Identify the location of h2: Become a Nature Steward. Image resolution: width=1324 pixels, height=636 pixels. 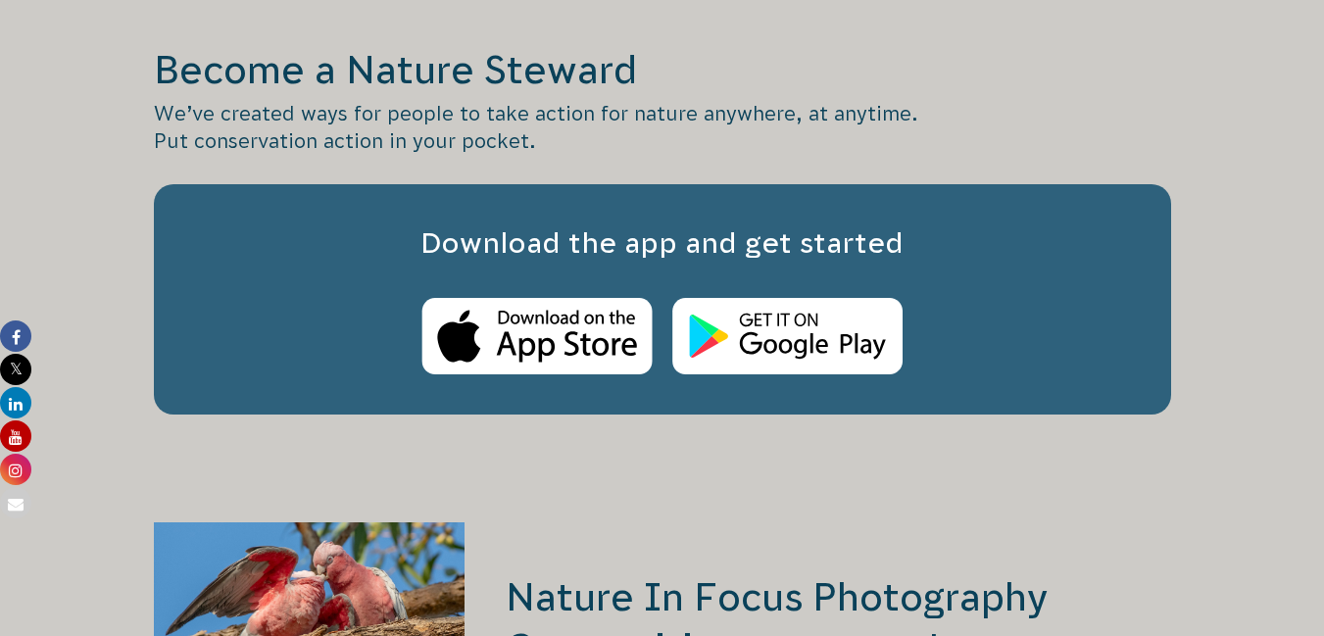
(663, 70).